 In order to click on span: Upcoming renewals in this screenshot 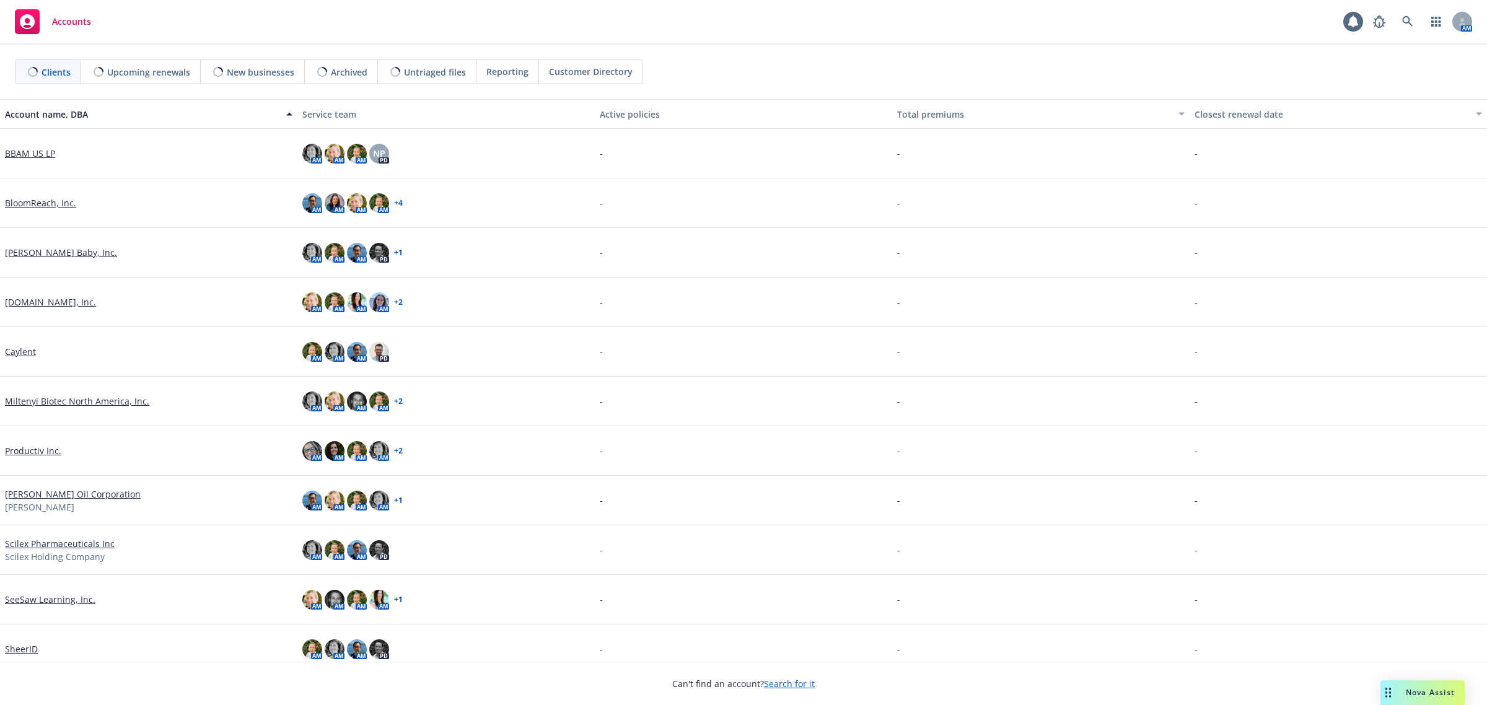, I will do `click(149, 72)`.